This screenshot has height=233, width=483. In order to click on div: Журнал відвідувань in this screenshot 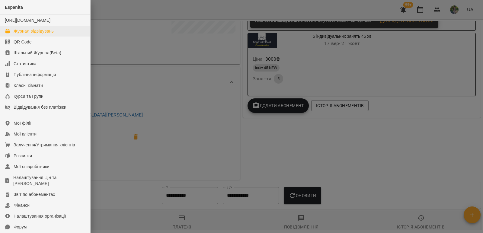, I will do `click(33, 31)`.